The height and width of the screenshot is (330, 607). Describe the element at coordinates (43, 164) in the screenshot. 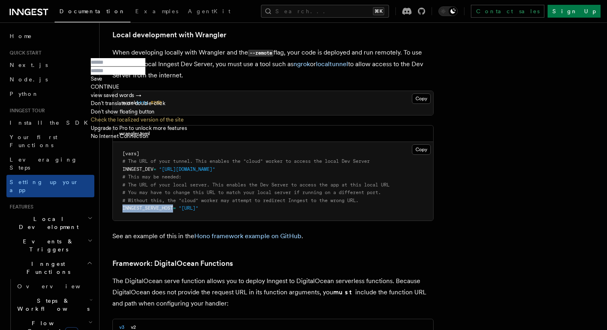

I see `span: Leveraging Steps` at that location.